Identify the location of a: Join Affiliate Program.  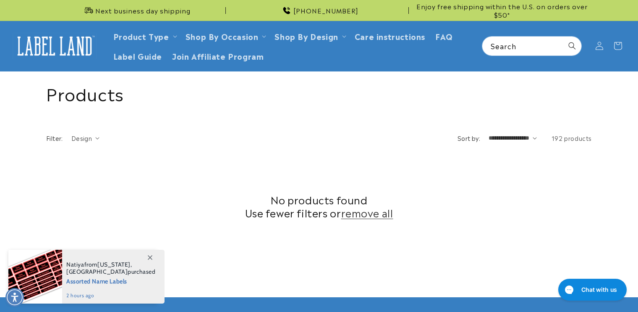
(218, 55).